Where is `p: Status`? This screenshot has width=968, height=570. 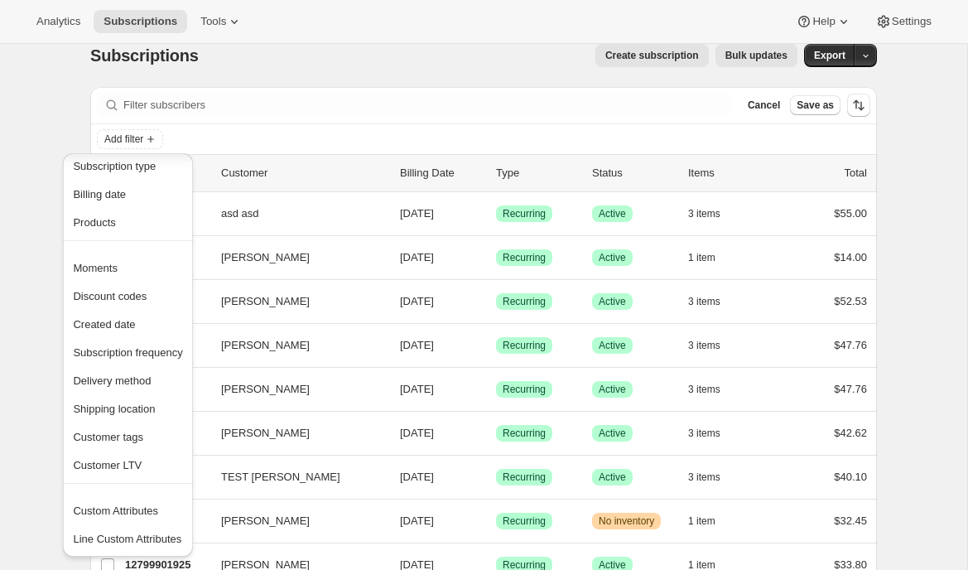 p: Status is located at coordinates (633, 173).